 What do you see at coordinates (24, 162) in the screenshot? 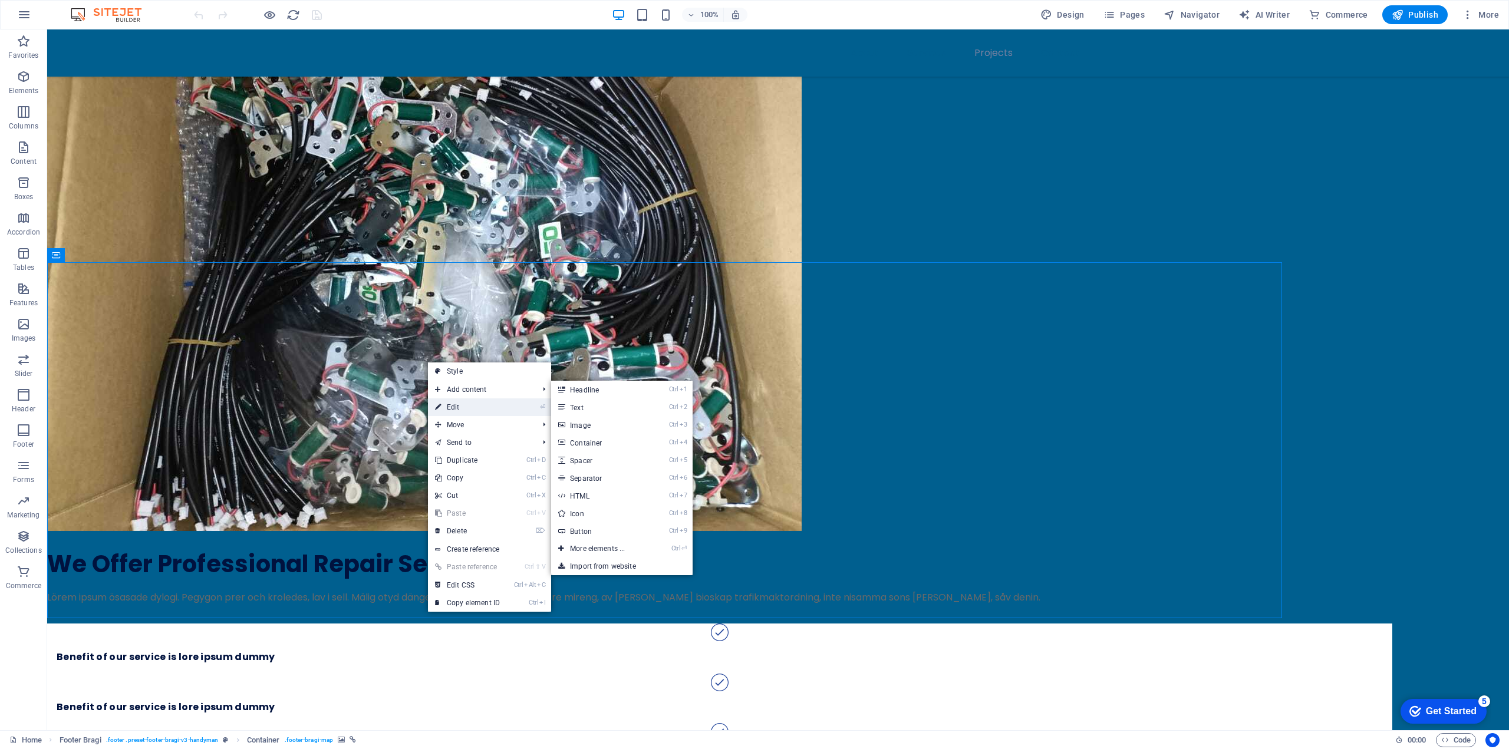
I see `p: Content` at bounding box center [24, 162].